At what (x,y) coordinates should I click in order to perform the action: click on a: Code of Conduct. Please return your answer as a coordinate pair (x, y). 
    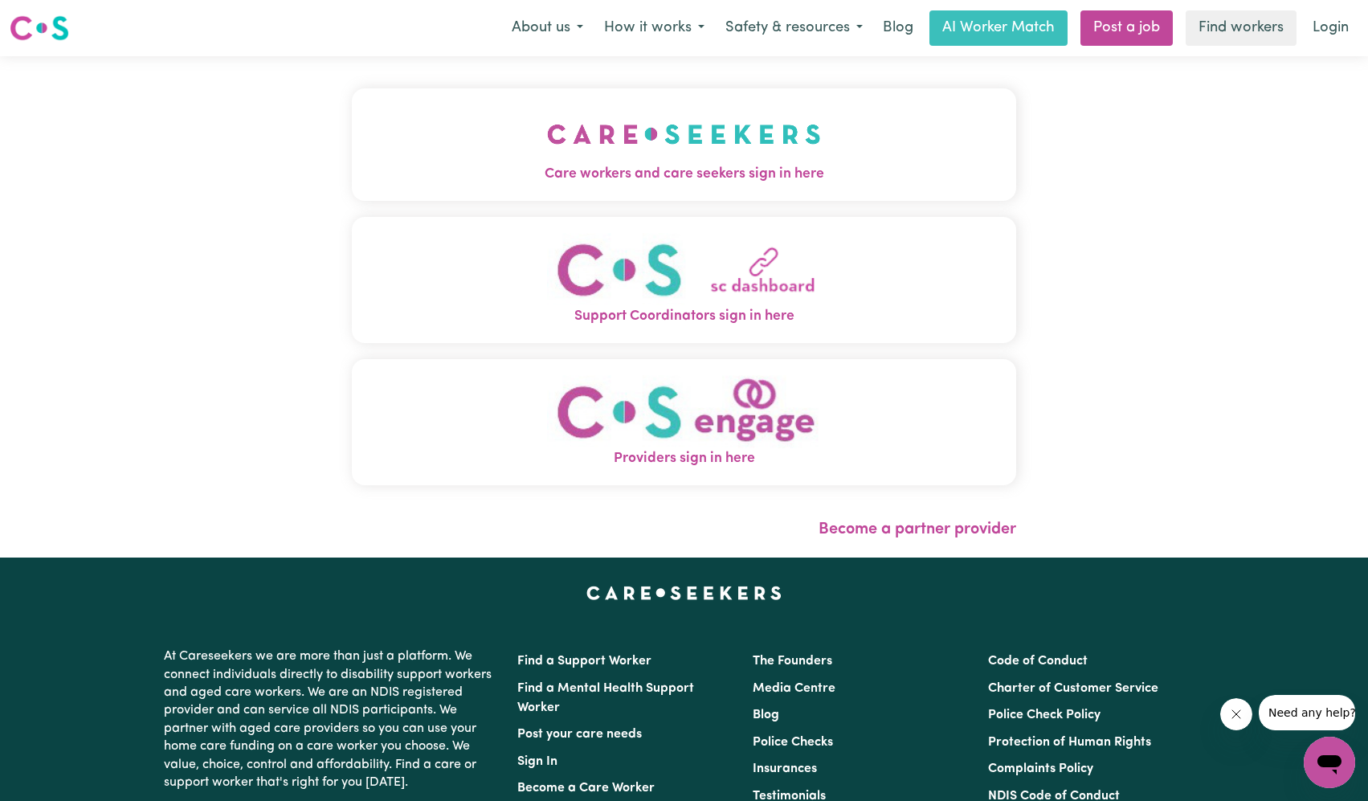
    Looking at the image, I should click on (1038, 661).